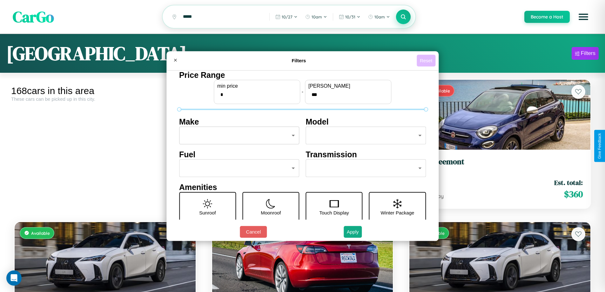  Describe the element at coordinates (350, 17) in the screenshot. I see `button: 10/31` at that location.